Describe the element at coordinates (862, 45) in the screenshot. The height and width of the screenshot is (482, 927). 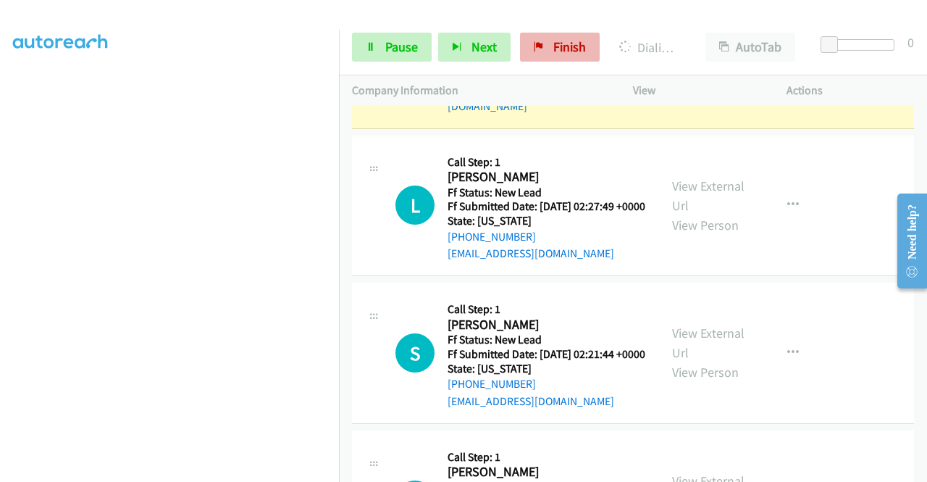
I see `div: Delay between calls (in seconds)` at that location.